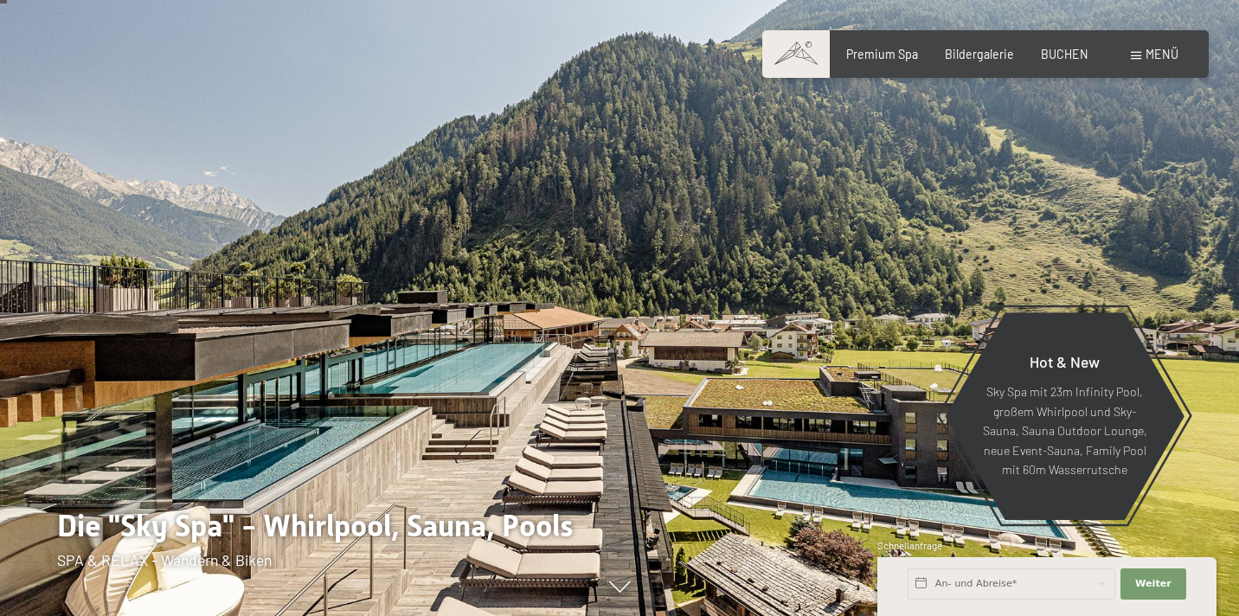  I want to click on span: Bildergalerie, so click(980, 54).